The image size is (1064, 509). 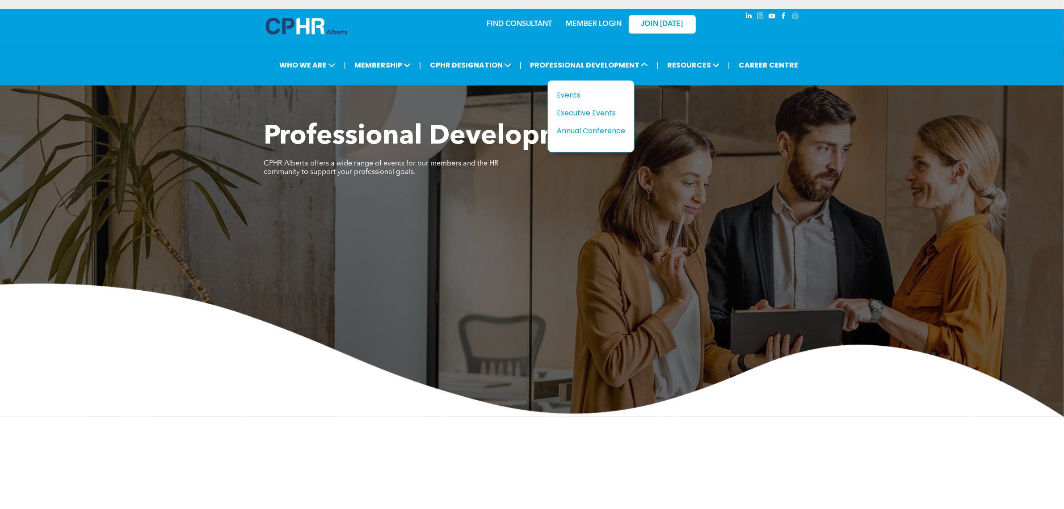 I want to click on span: RESOURCES, so click(x=693, y=65).